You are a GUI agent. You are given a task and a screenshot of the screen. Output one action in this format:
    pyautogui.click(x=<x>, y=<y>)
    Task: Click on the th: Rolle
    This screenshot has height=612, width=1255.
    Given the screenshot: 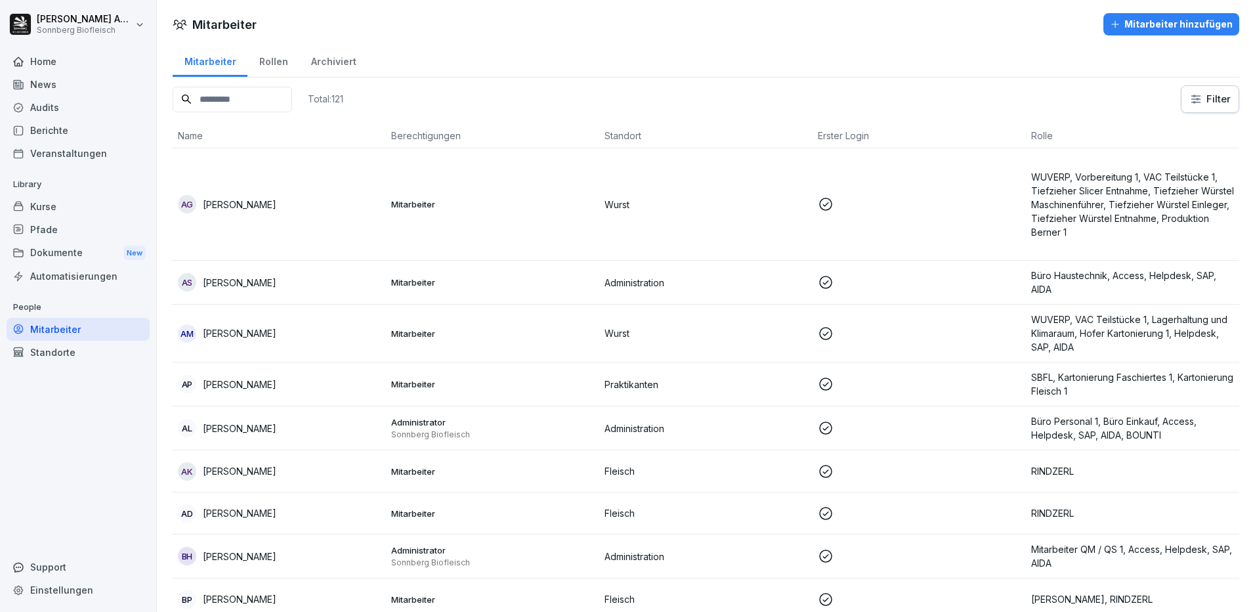 What is the action you would take?
    pyautogui.click(x=1132, y=136)
    